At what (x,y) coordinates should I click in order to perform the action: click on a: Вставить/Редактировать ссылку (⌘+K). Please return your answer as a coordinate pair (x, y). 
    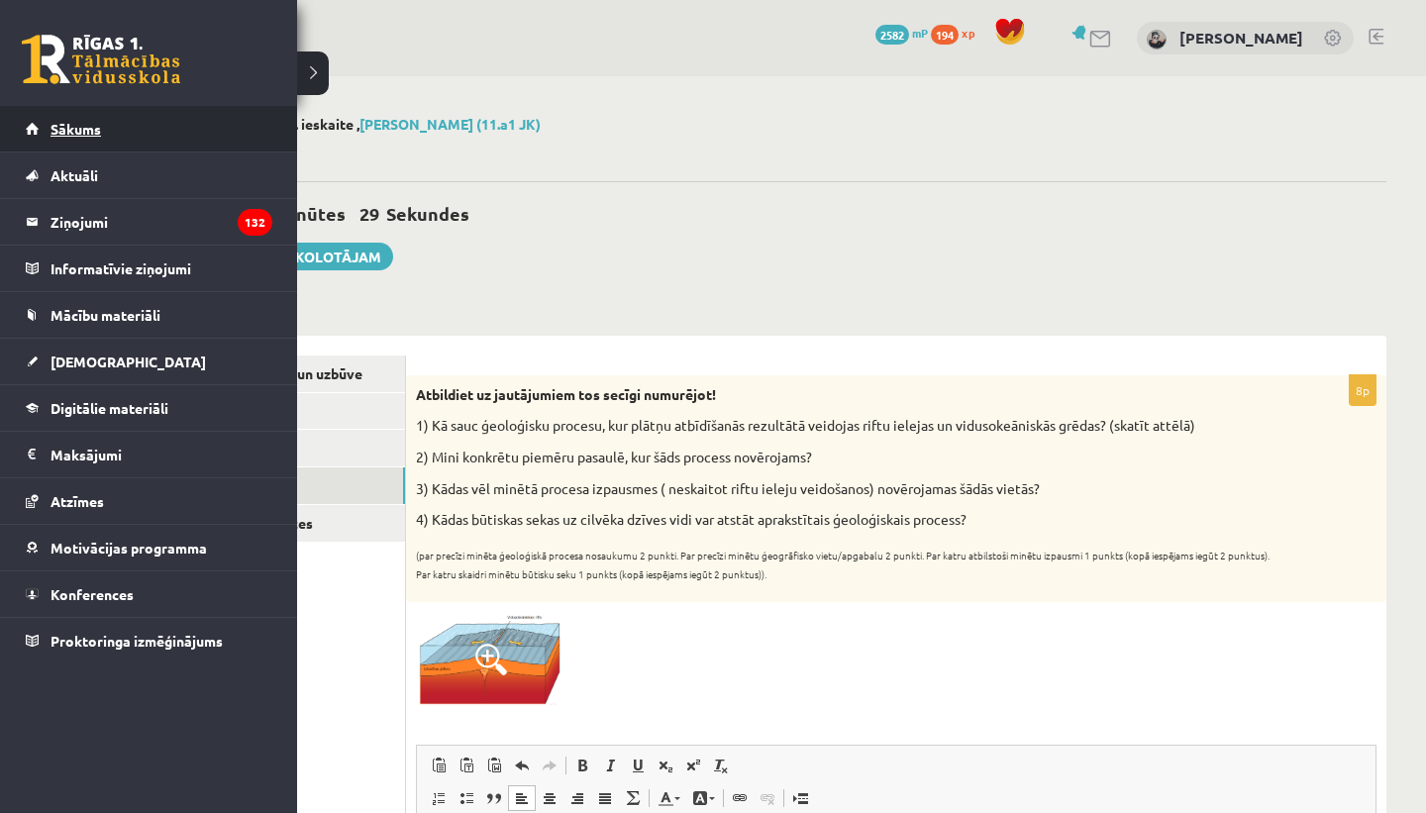
    Looking at the image, I should click on (740, 798).